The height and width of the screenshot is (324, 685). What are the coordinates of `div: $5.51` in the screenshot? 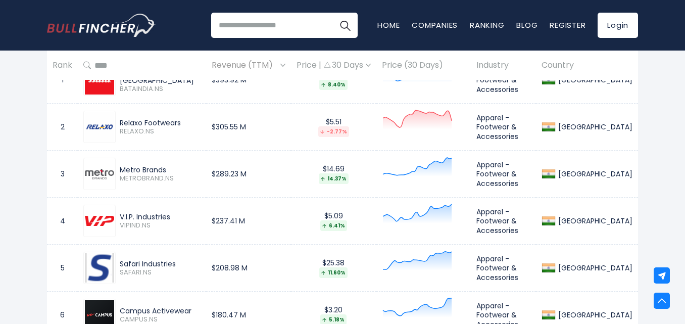 It's located at (333, 127).